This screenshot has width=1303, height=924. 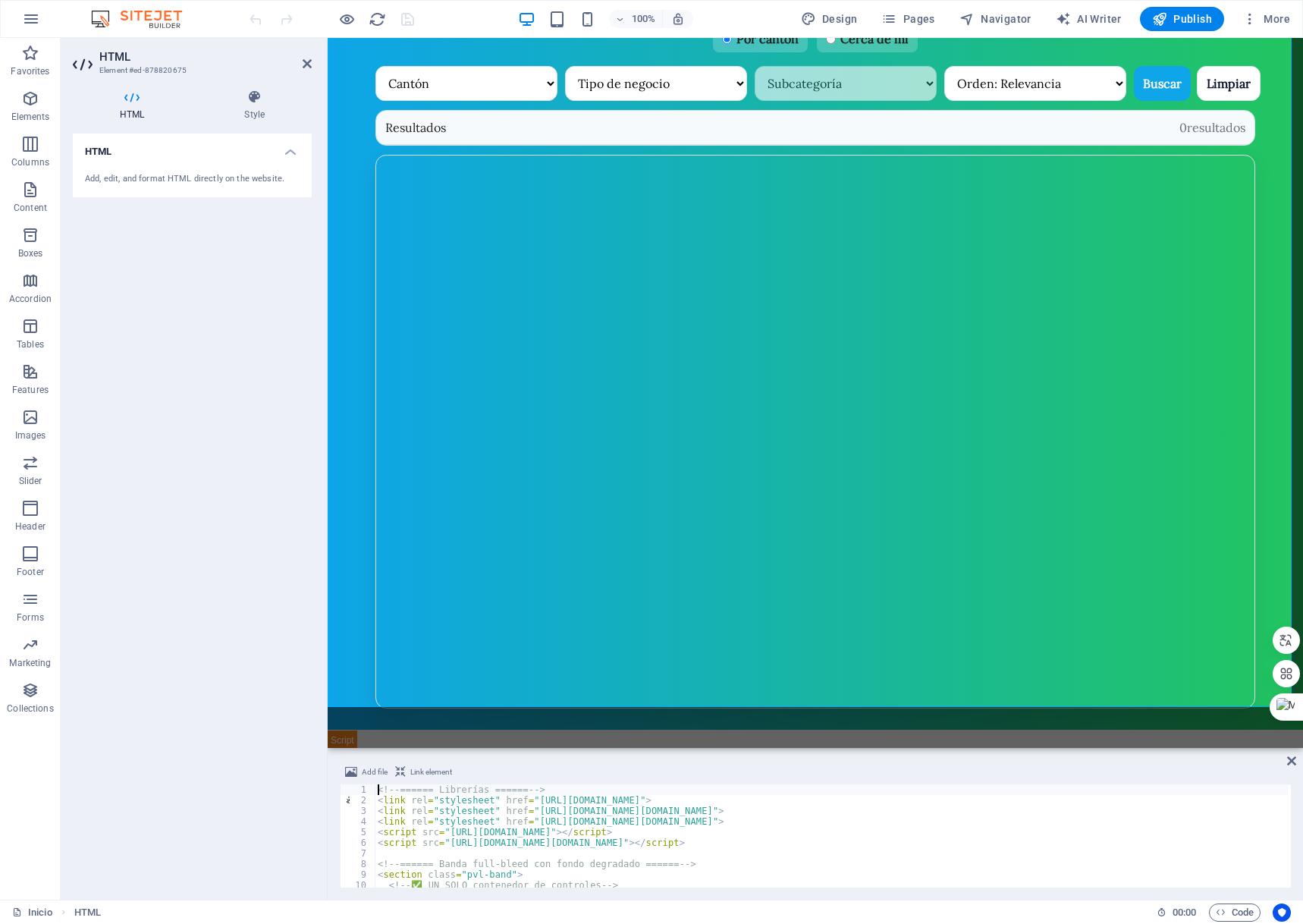 What do you see at coordinates (30, 162) in the screenshot?
I see `p: Columns` at bounding box center [30, 162].